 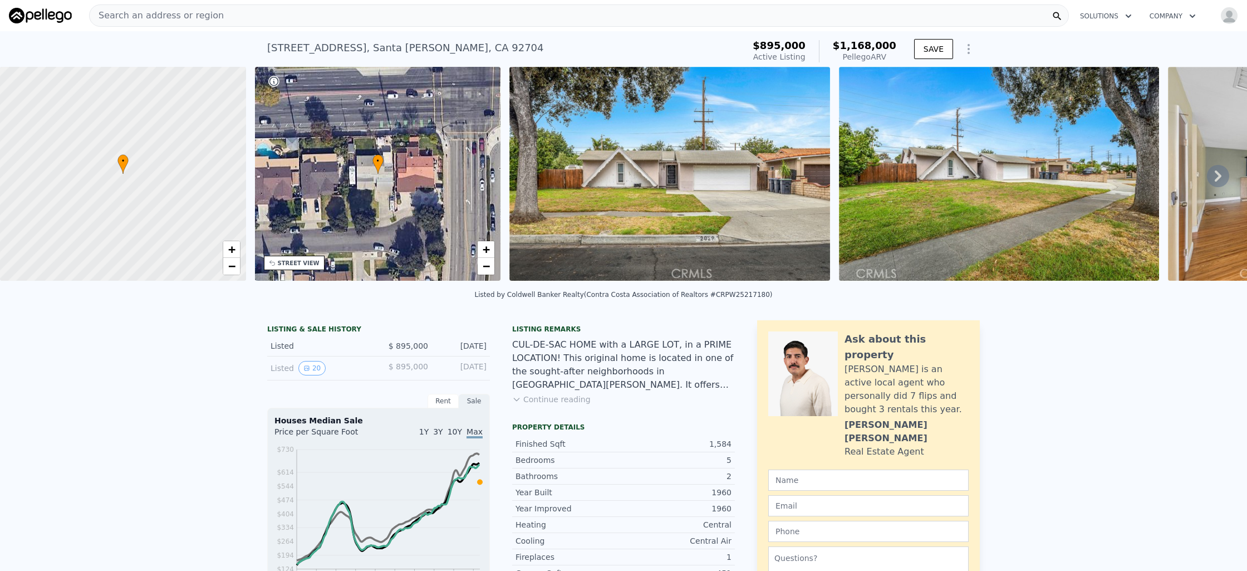 What do you see at coordinates (551, 399) in the screenshot?
I see `button: Continue reading` at bounding box center [551, 399].